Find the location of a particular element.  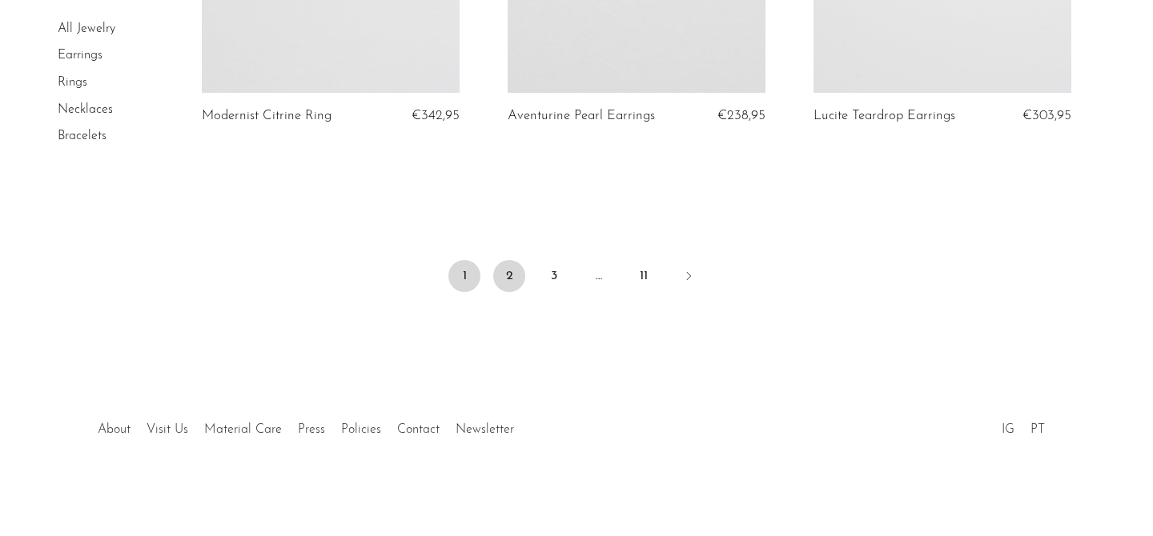

a: Rings is located at coordinates (72, 82).